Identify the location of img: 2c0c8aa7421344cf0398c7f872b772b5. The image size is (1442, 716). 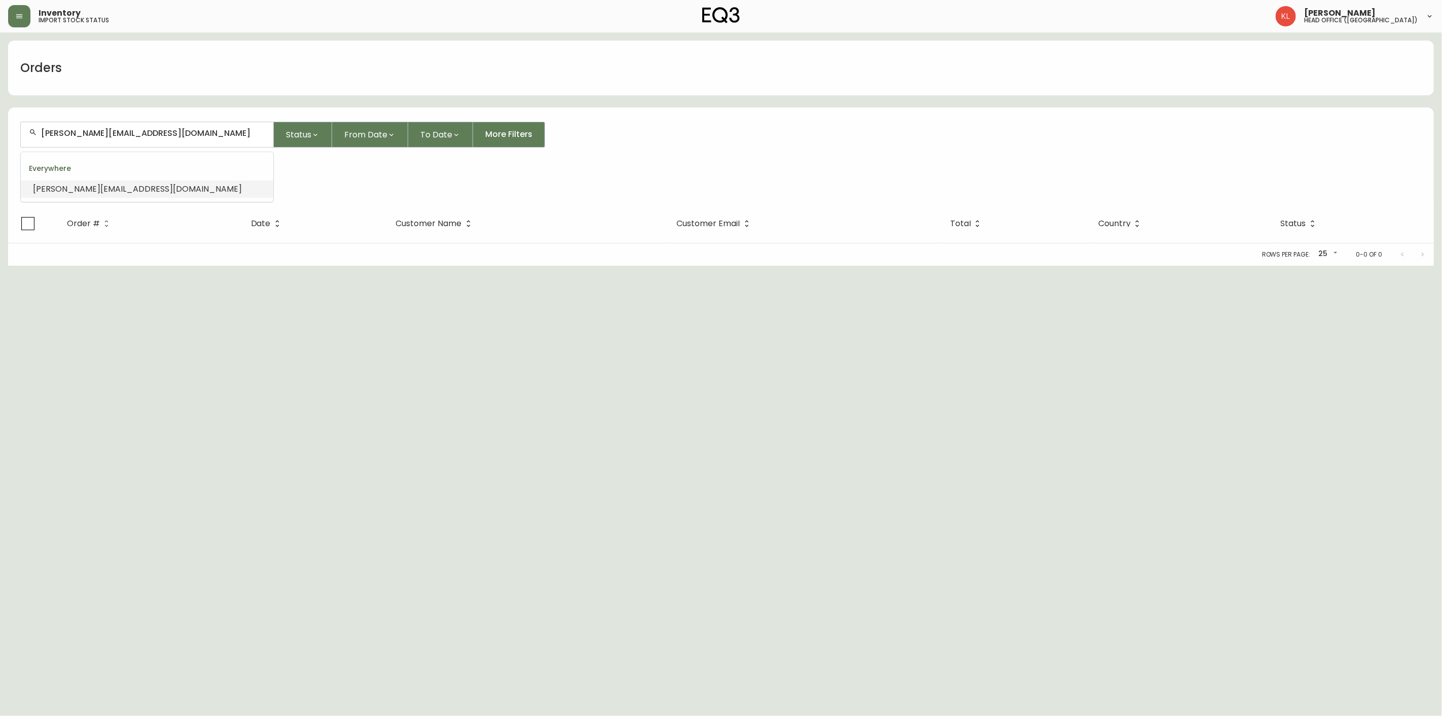
(1285, 16).